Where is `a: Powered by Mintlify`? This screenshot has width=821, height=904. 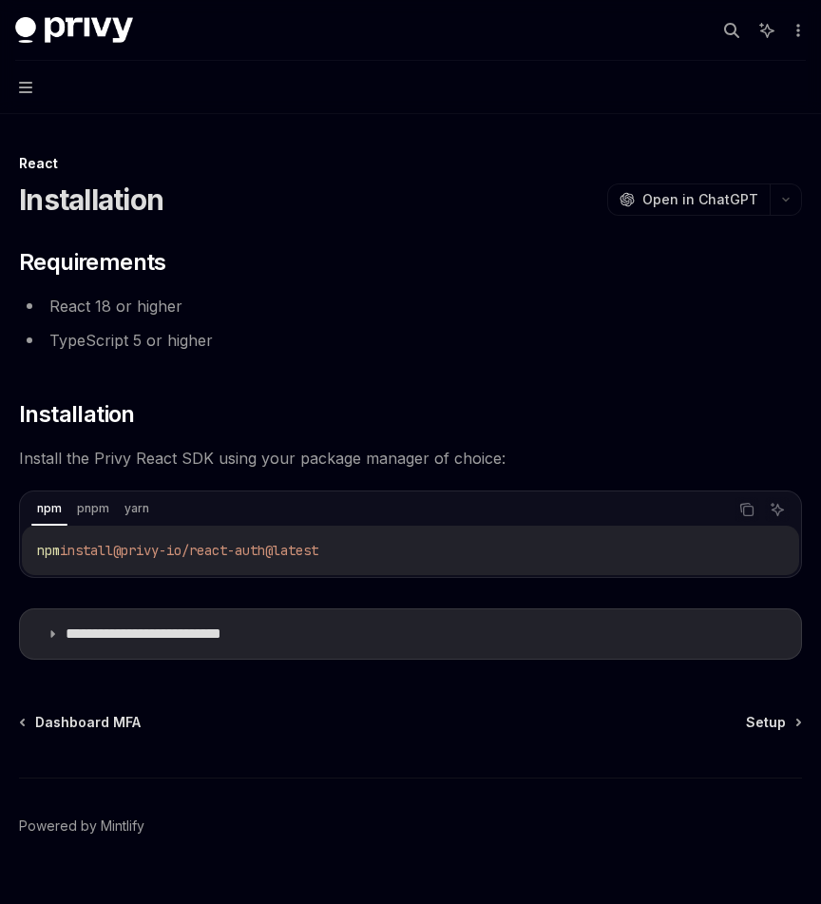 a: Powered by Mintlify is located at coordinates (82, 826).